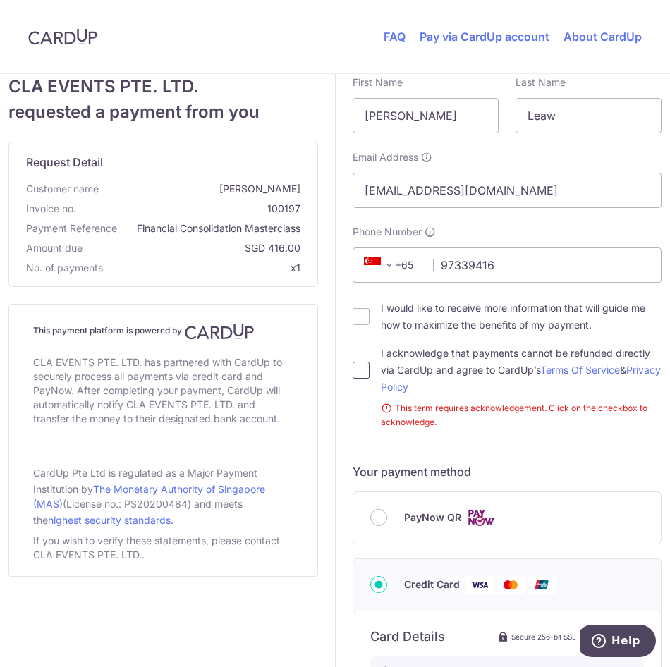  I want to click on span: Invoice no., so click(51, 209).